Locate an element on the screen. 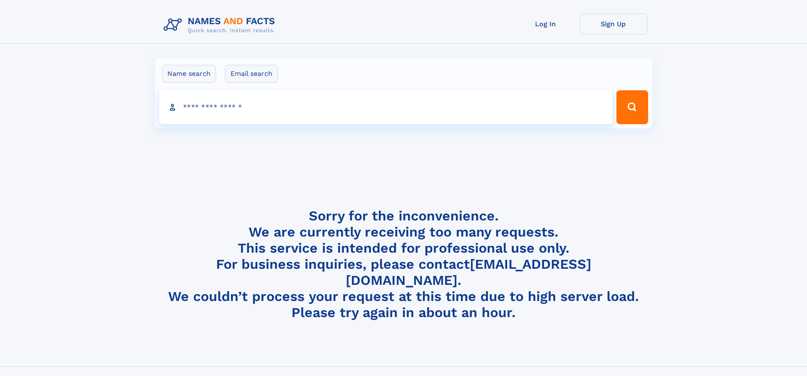 This screenshot has height=376, width=807. label: Name search is located at coordinates (189, 74).